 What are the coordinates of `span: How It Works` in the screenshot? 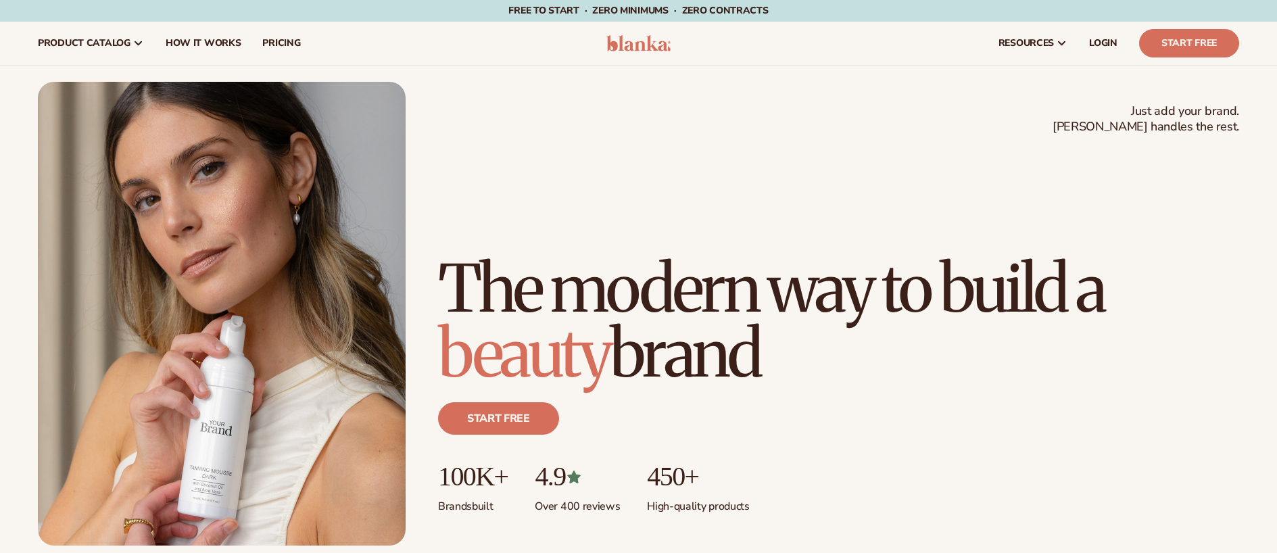 It's located at (203, 43).